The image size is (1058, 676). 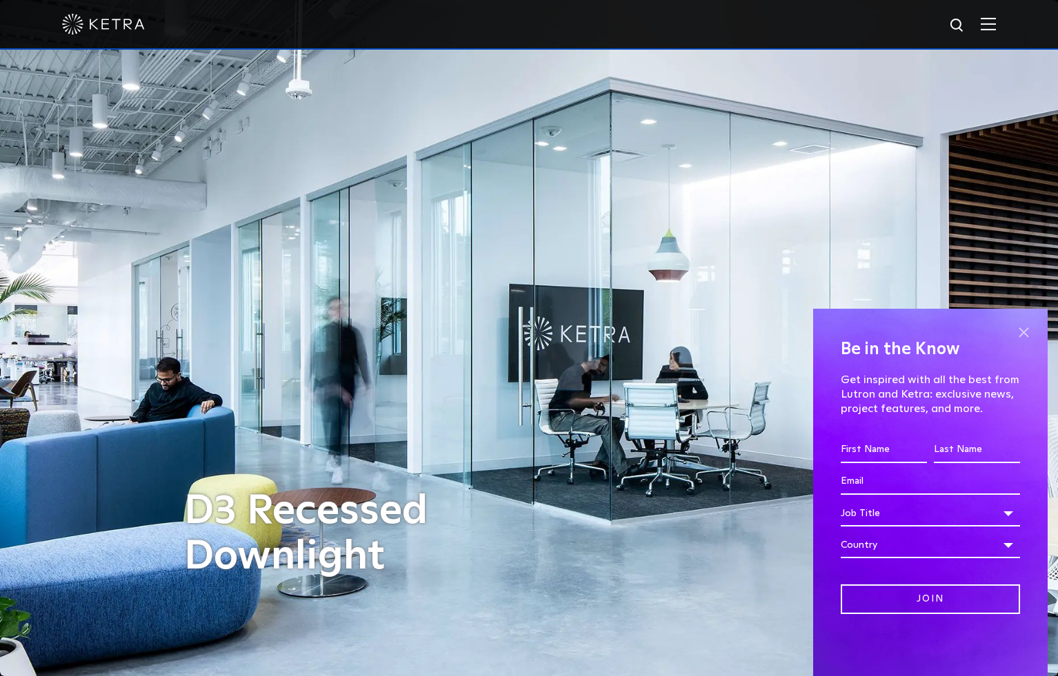 I want to click on input: First Name, so click(x=883, y=450).